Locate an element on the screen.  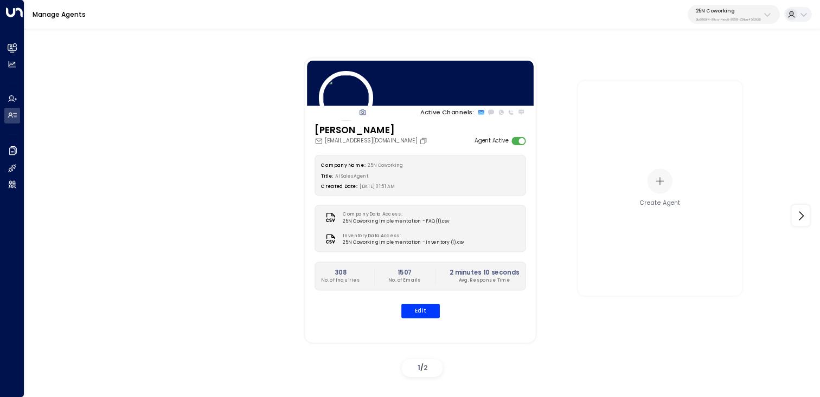
label: Created Date: is located at coordinates (339, 186).